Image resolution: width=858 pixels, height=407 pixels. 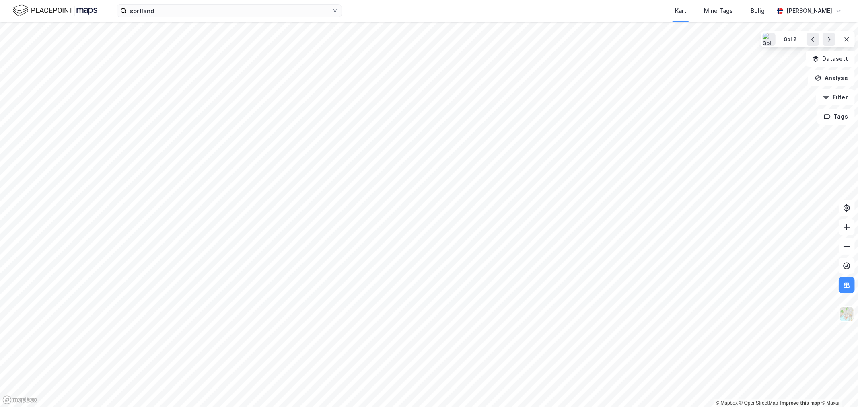 I want to click on button: Analyse, so click(x=832, y=78).